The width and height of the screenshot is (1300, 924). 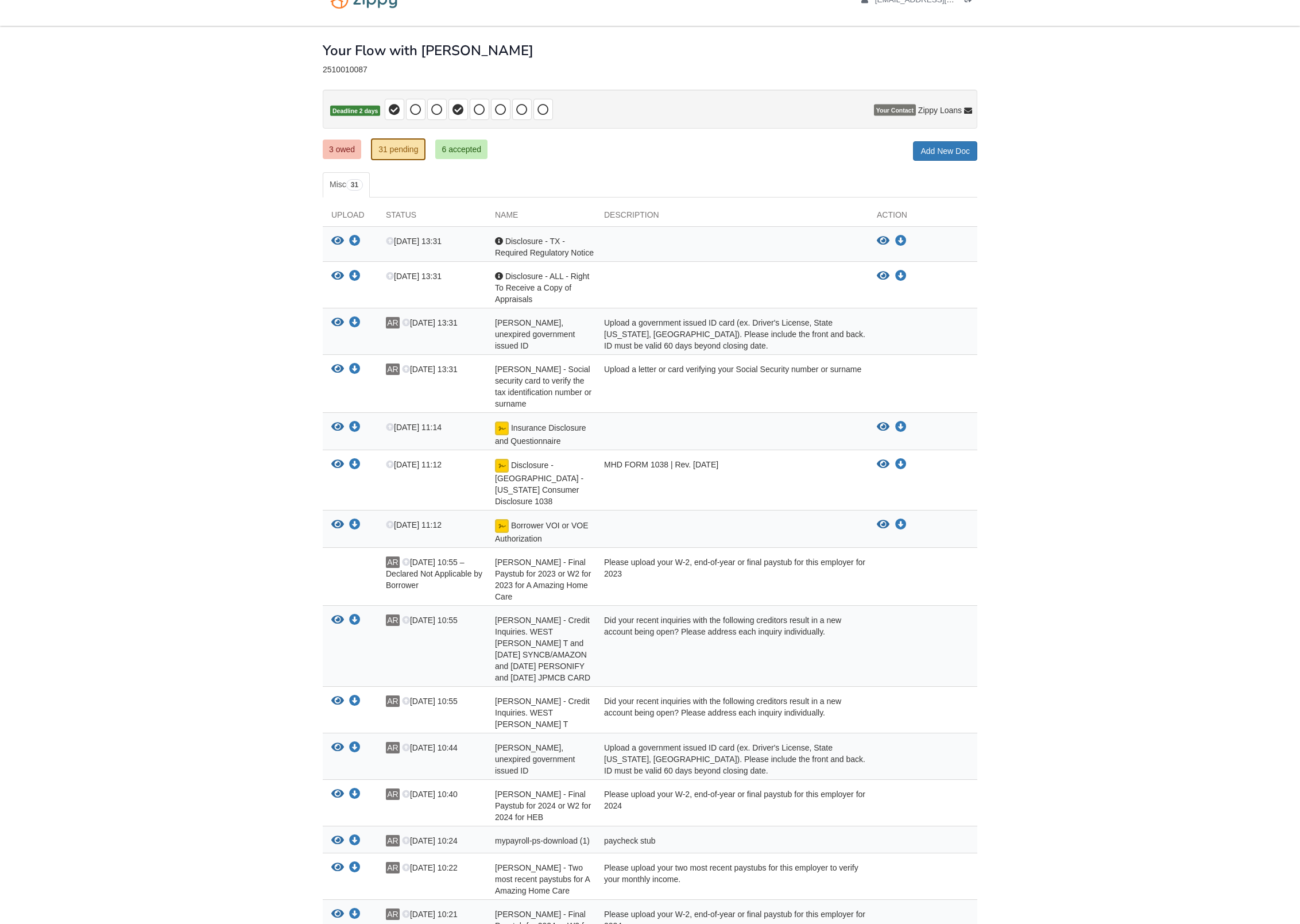 I want to click on a: Download April Rivera - Final Paystub for 2024 or W2 for 2024 for A Amazing Home Care, so click(x=355, y=915).